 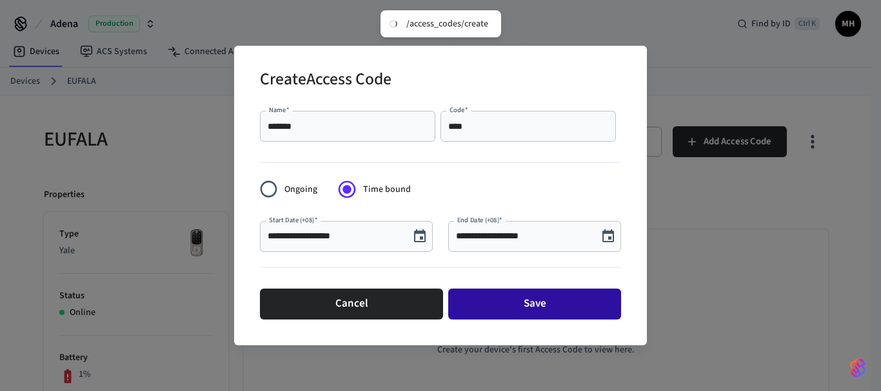 I want to click on div: /access_codes/create, so click(x=447, y=24).